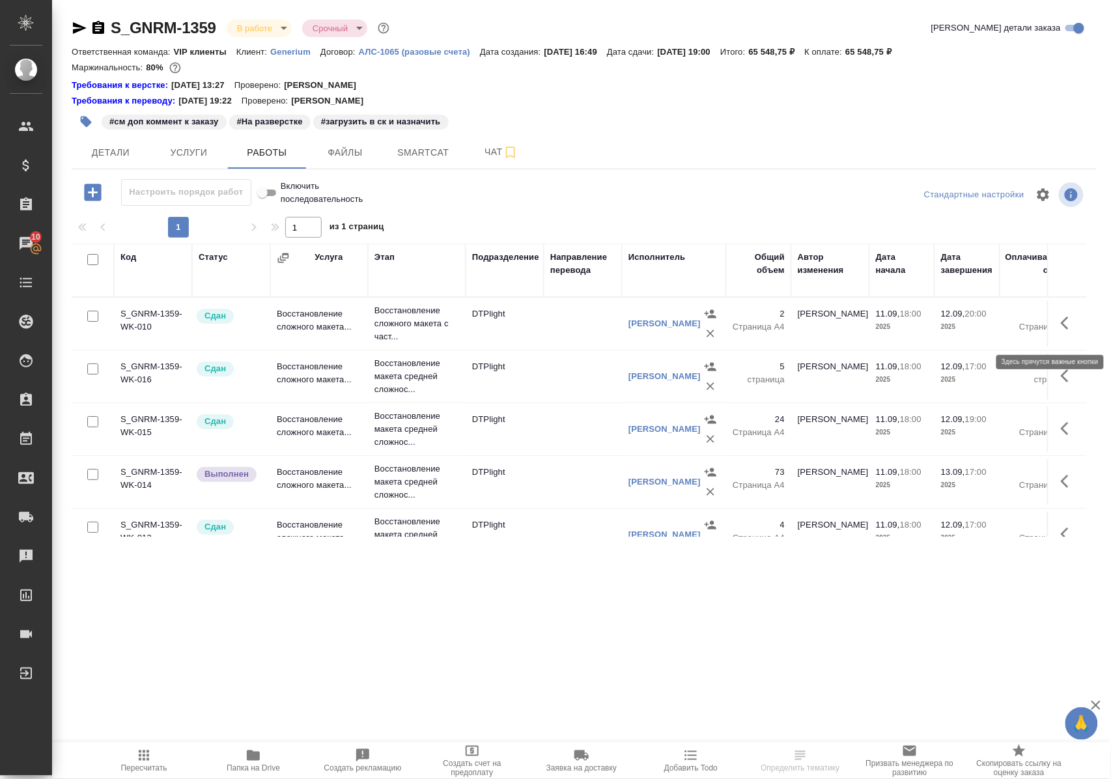  Describe the element at coordinates (1039, 314) in the screenshot. I see `p: 2` at that location.